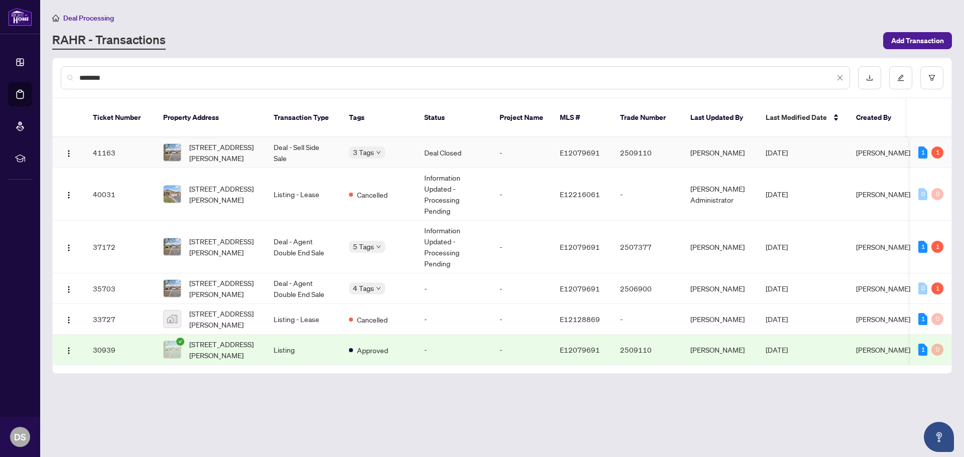 The width and height of the screenshot is (964, 457). What do you see at coordinates (869, 78) in the screenshot?
I see `button: download` at bounding box center [869, 78].